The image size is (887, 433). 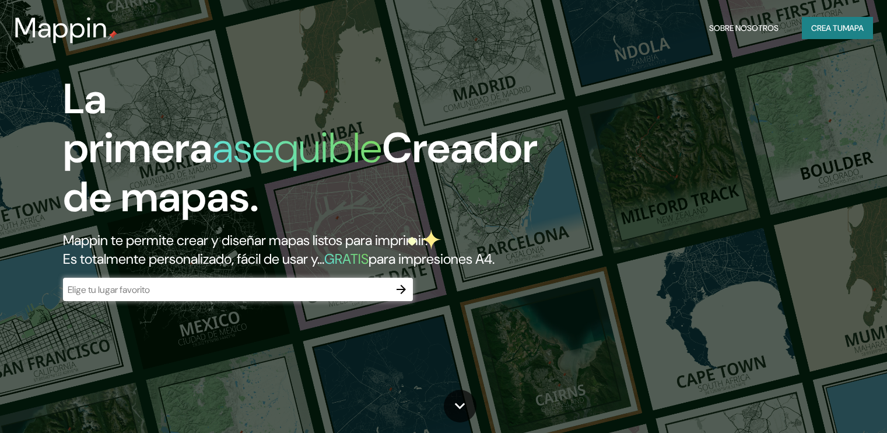 I want to click on font: Crea tu, so click(x=827, y=28).